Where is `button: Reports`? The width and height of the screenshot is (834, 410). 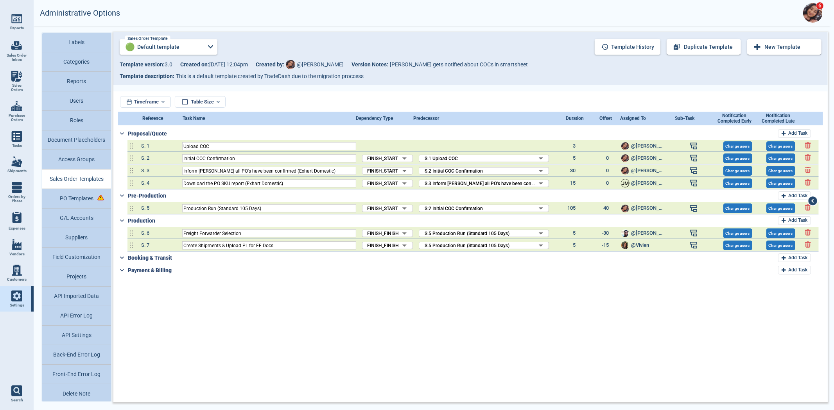 button: Reports is located at coordinates (77, 82).